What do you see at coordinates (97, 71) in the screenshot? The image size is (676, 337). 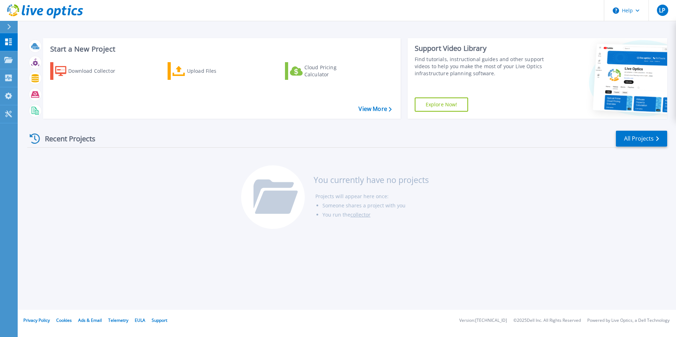 I see `div: Download Collector` at bounding box center [97, 71].